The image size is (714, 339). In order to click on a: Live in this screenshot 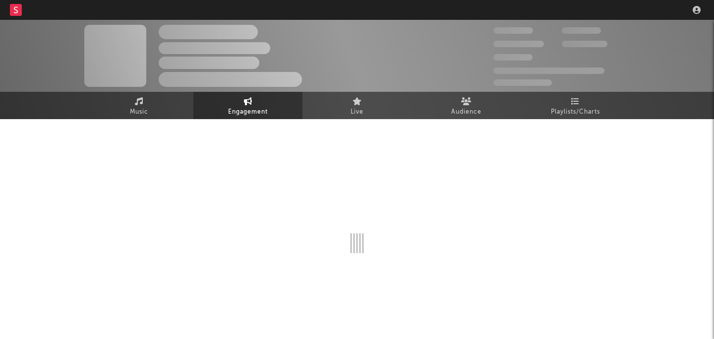, I will do `click(357, 105)`.